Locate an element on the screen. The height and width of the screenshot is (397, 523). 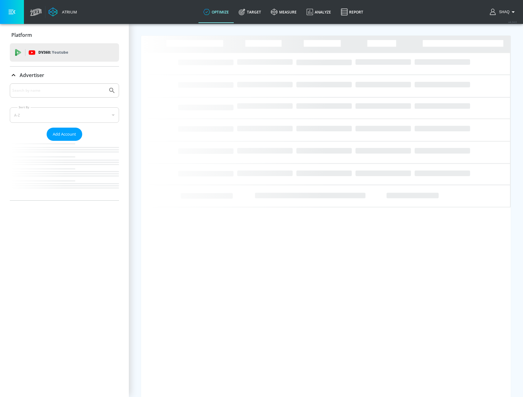
a: Target is located at coordinates (250, 12).